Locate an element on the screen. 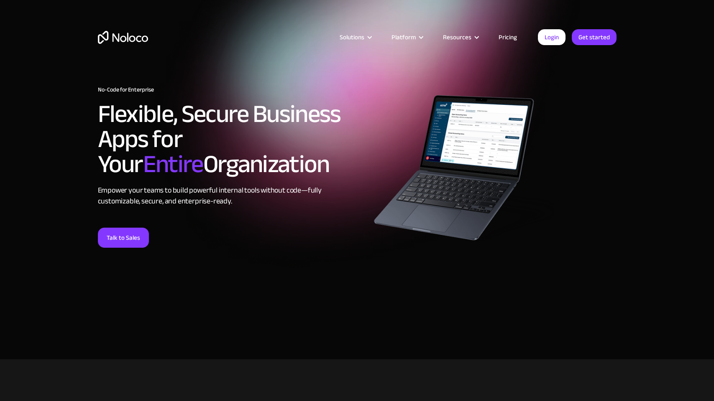 The image size is (714, 401). span: Entire is located at coordinates (173, 164).